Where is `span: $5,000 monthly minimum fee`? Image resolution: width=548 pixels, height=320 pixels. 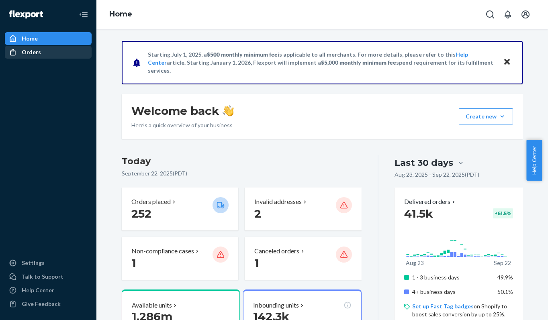
span: $5,000 monthly minimum fee is located at coordinates (358, 62).